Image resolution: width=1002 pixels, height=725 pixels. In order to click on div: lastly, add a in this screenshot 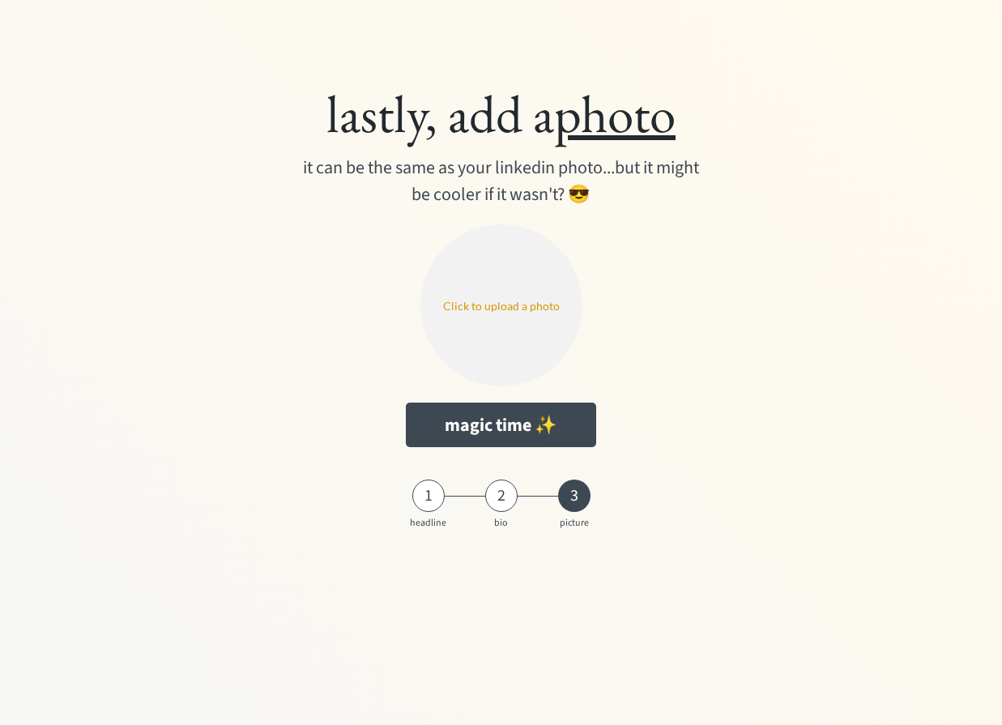, I will do `click(501, 113)`.